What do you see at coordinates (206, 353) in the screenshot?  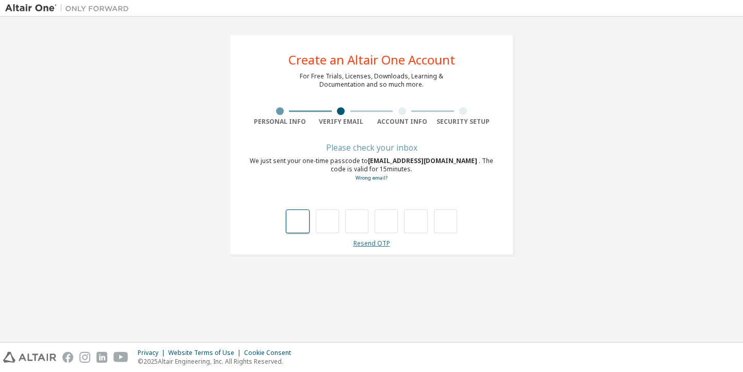 I see `div: Website Terms of Use` at bounding box center [206, 353].